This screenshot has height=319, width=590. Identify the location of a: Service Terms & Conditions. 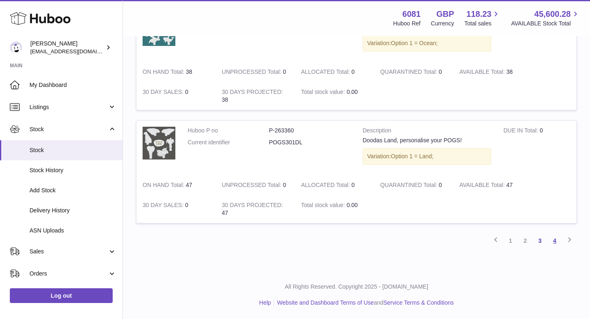
(419, 302).